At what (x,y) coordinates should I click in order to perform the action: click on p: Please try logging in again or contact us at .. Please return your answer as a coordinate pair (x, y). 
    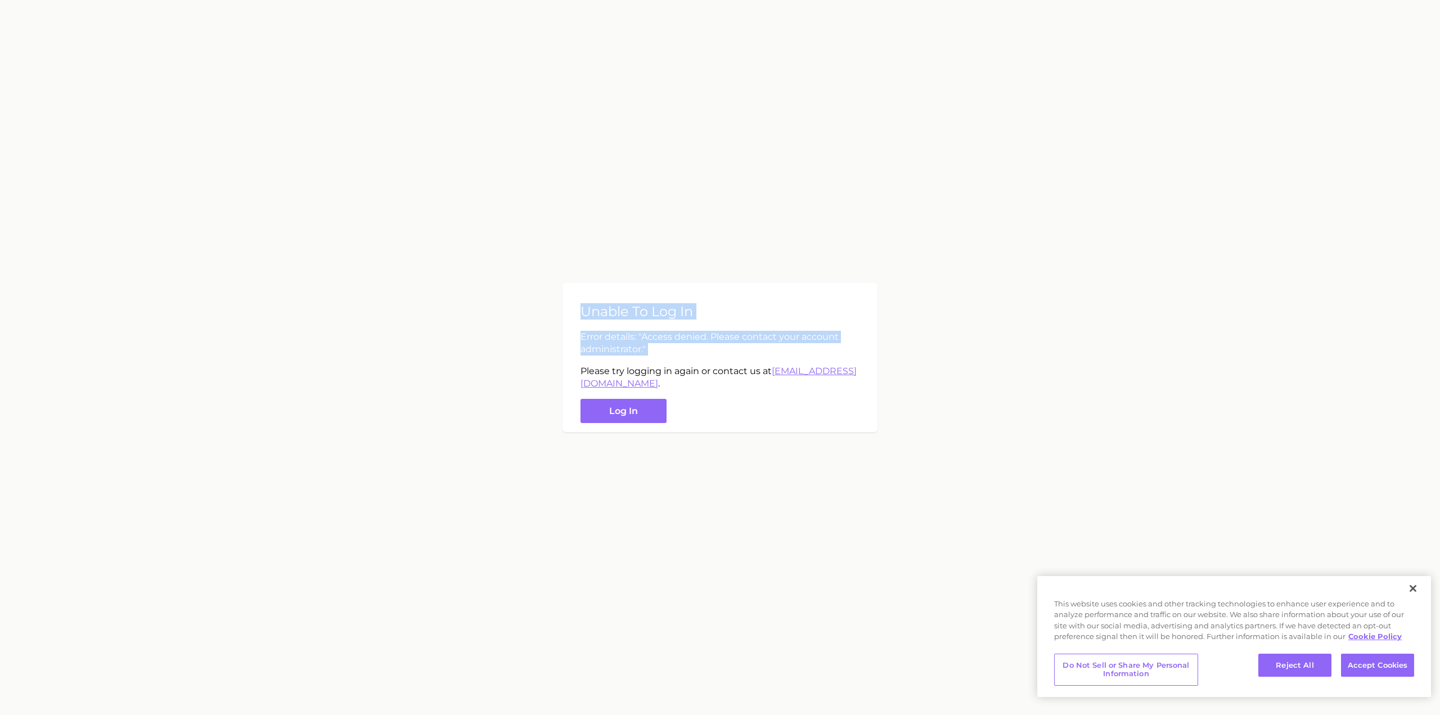
    Looking at the image, I should click on (720, 377).